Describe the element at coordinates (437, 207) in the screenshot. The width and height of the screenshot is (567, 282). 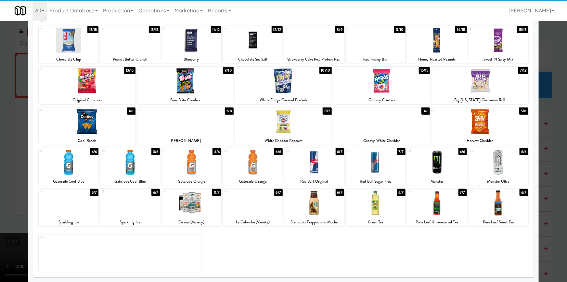
I see `div: 337/7Pure Leaf Unsweetened Tea` at that location.